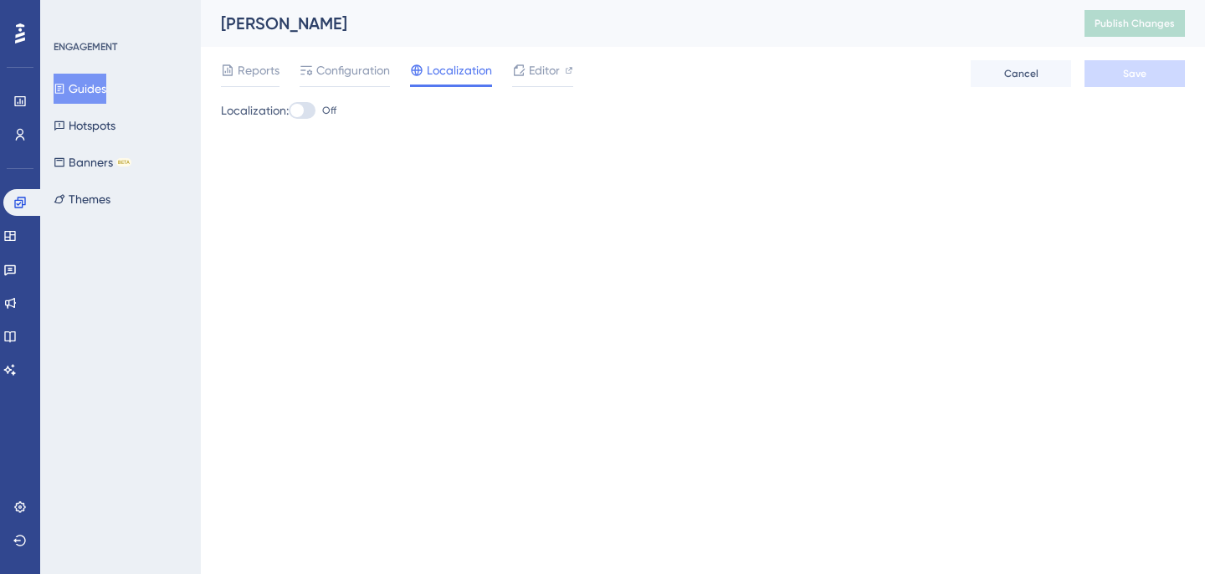 The width and height of the screenshot is (1205, 574). What do you see at coordinates (259, 70) in the screenshot?
I see `span: Reports` at bounding box center [259, 70].